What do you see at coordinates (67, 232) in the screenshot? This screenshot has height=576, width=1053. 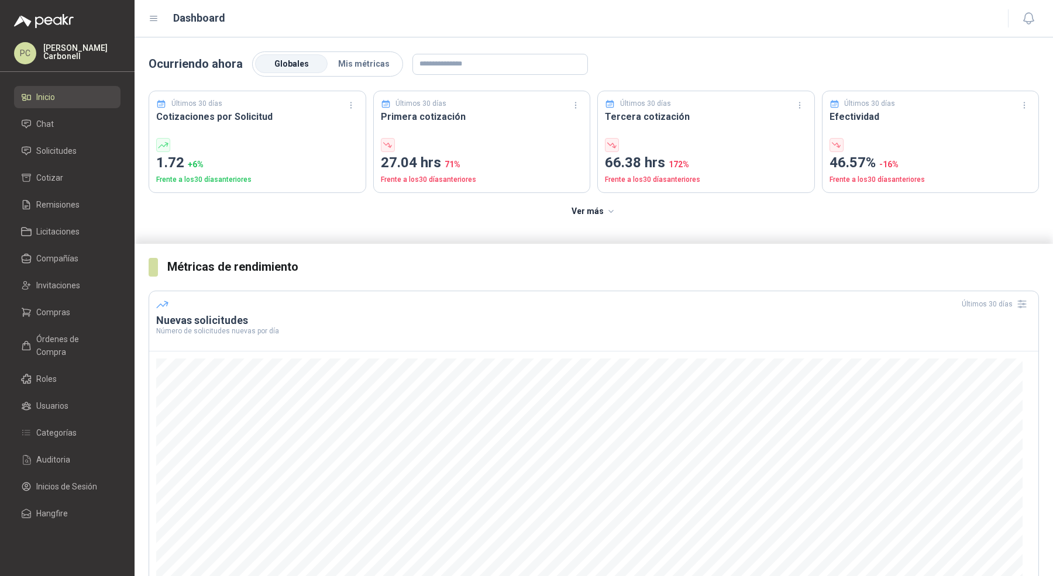 I see `a: Licitaciones` at bounding box center [67, 232].